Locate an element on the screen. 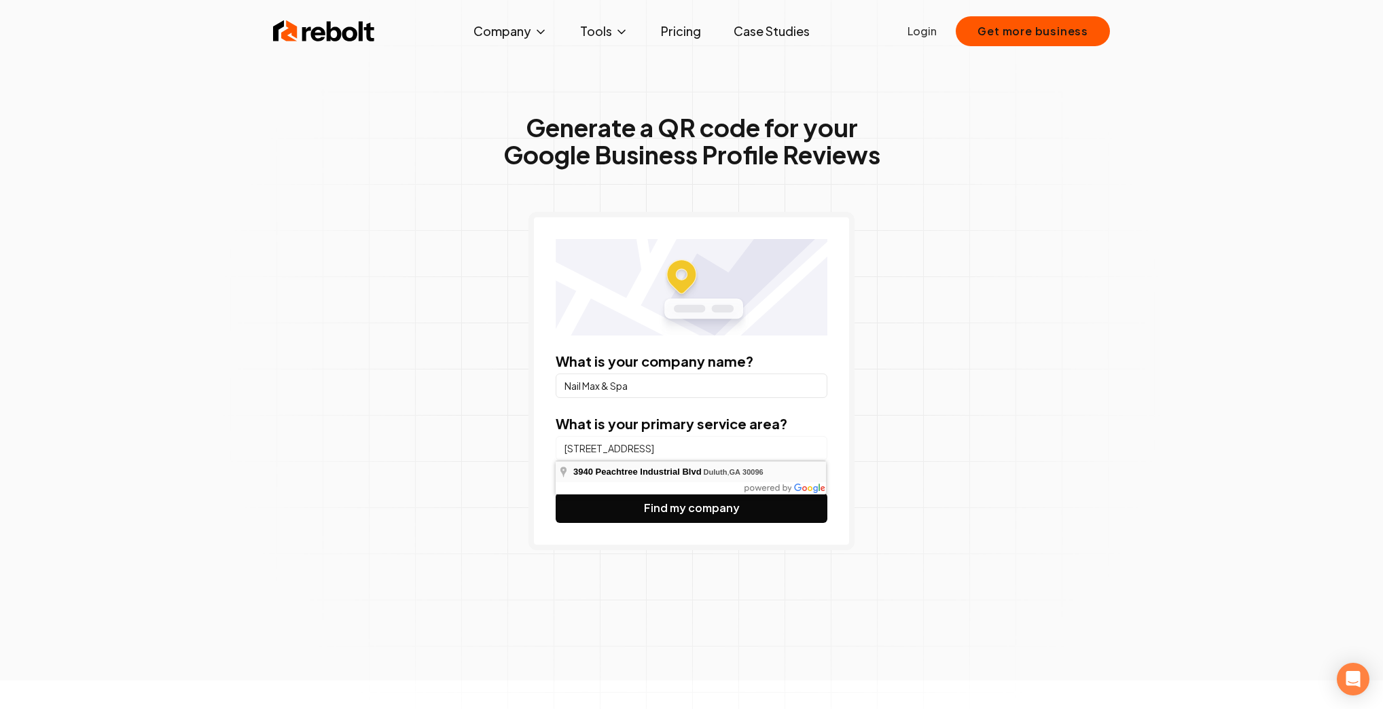 This screenshot has width=1383, height=709. img: Location map is located at coordinates (692, 287).